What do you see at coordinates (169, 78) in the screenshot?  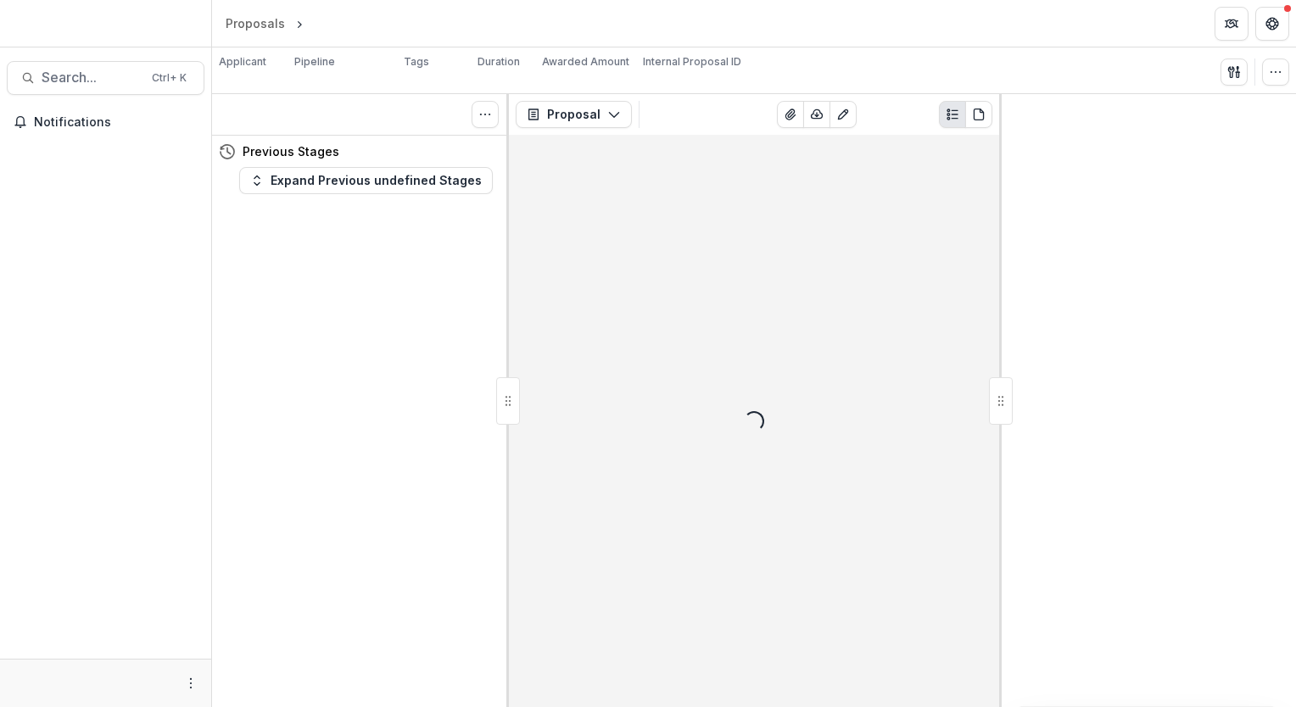 I see `div: Ctrl + K` at bounding box center [169, 78].